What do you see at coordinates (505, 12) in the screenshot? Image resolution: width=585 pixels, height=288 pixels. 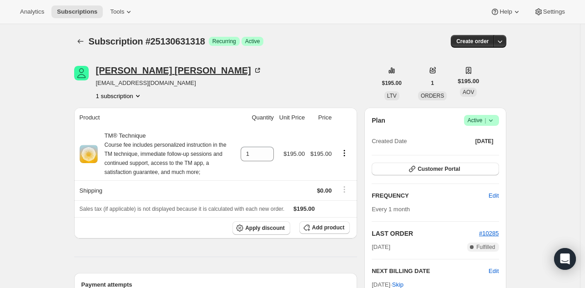 I see `button: Help` at bounding box center [505, 12].